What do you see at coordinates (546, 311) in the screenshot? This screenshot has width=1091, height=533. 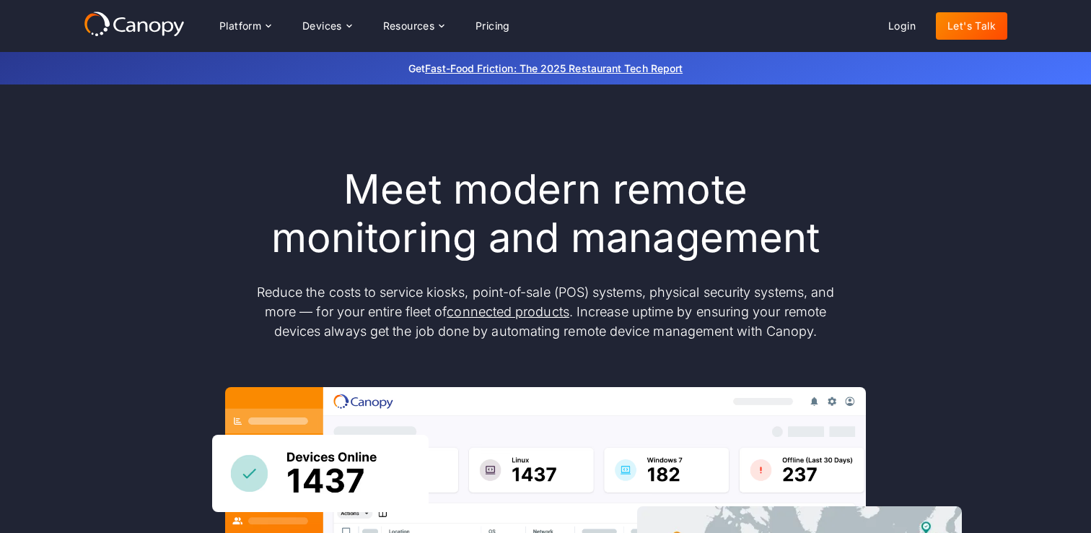 I see `p: Reduce the costs to service kiosks, point-of-sale (POS) systems, physical security systems, and m...` at bounding box center [546, 311].